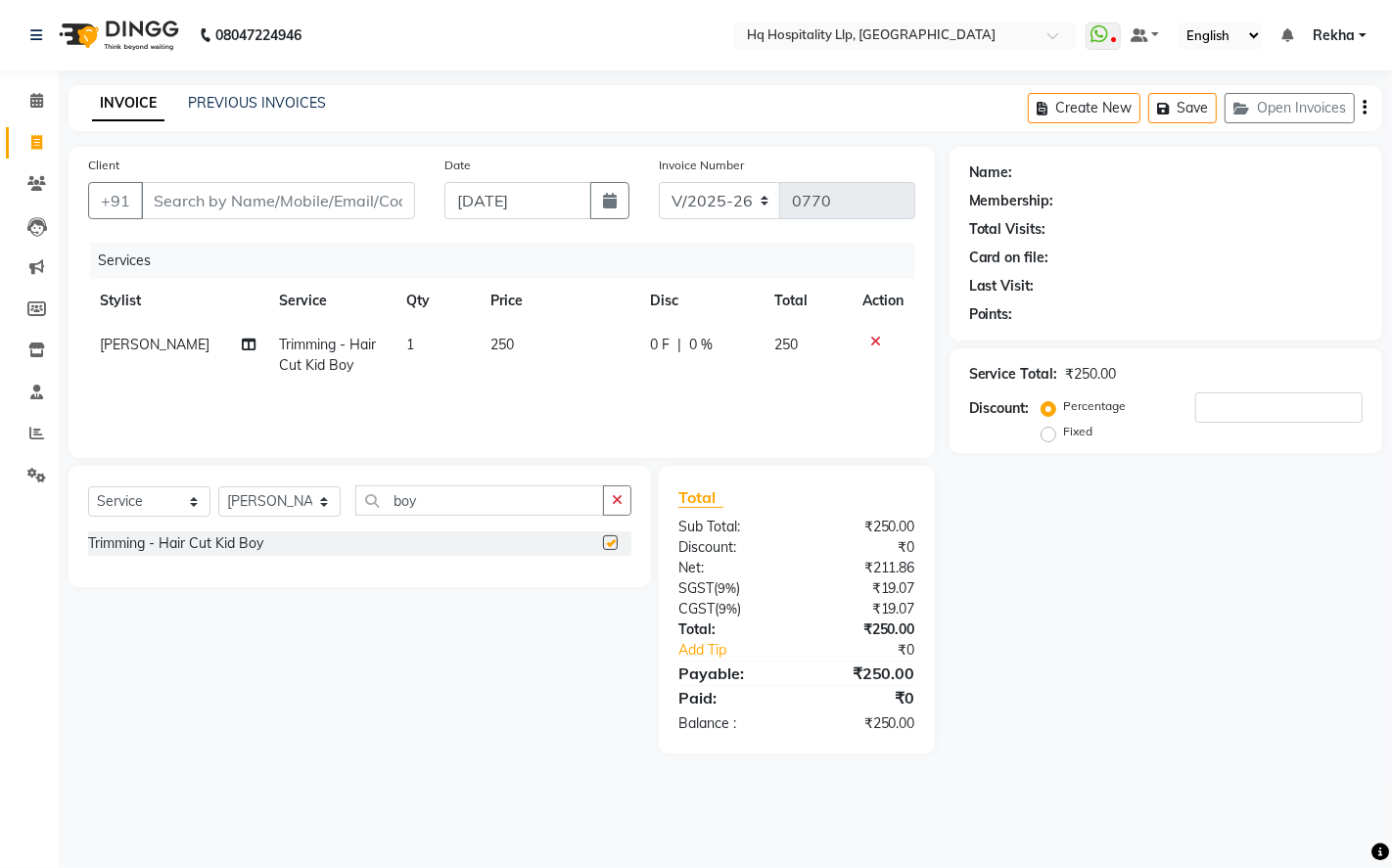  I want to click on span: SGST, so click(696, 588).